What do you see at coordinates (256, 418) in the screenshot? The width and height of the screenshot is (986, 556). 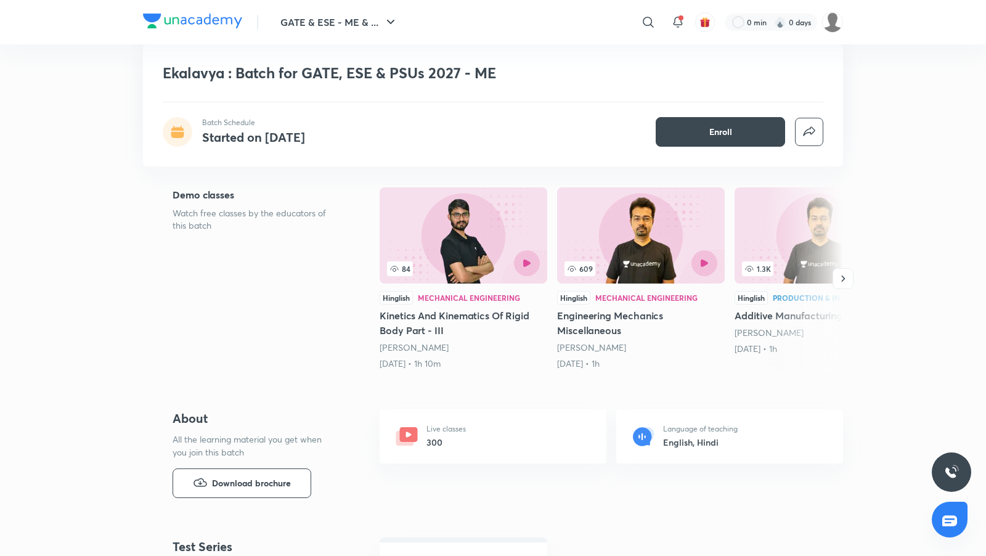 I see `h4: About` at bounding box center [256, 418].